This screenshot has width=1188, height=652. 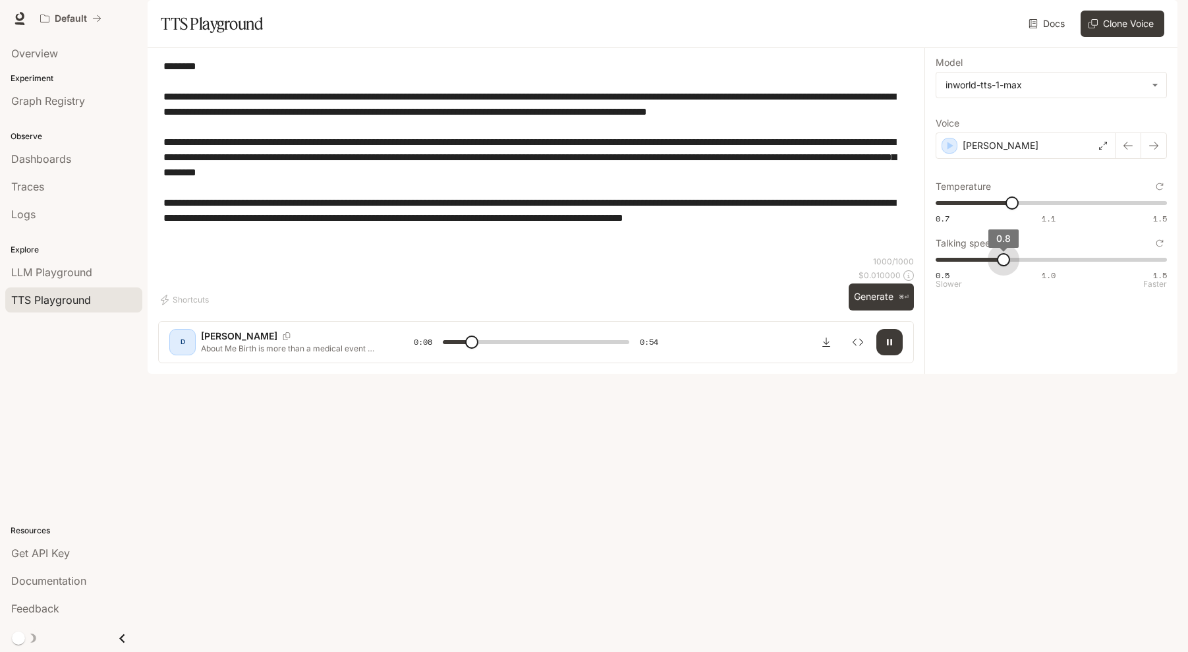 I want to click on button: Copy Voice ID, so click(x=287, y=336).